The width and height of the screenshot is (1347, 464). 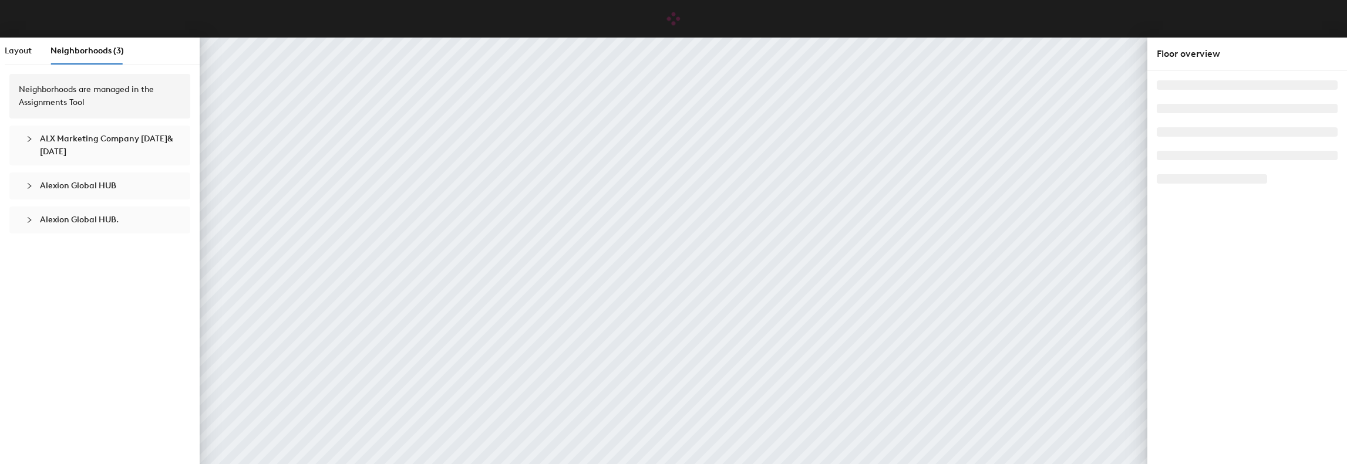 I want to click on div: Alexion Global HUB., so click(x=100, y=220).